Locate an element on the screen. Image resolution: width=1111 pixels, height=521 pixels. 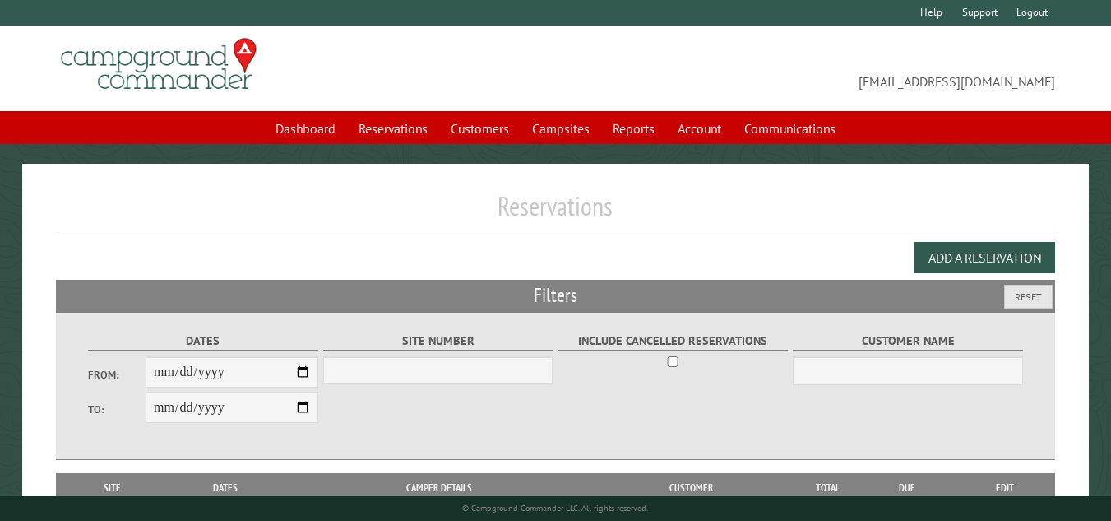
label: Customer Name is located at coordinates (907, 340).